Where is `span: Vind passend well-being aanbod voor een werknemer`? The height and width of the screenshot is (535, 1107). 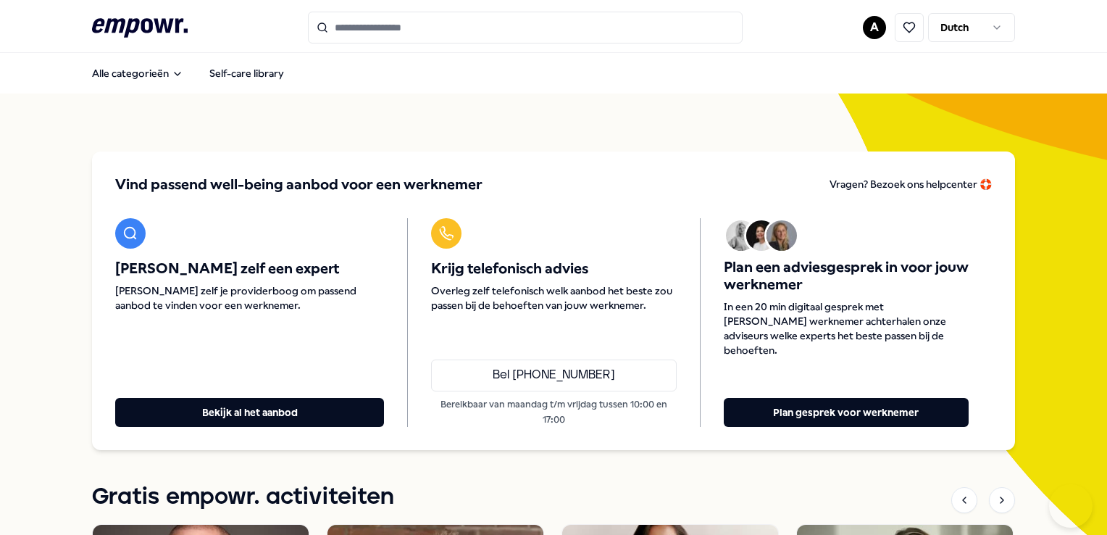
span: Vind passend well-being aanbod voor een werknemer is located at coordinates (298, 185).